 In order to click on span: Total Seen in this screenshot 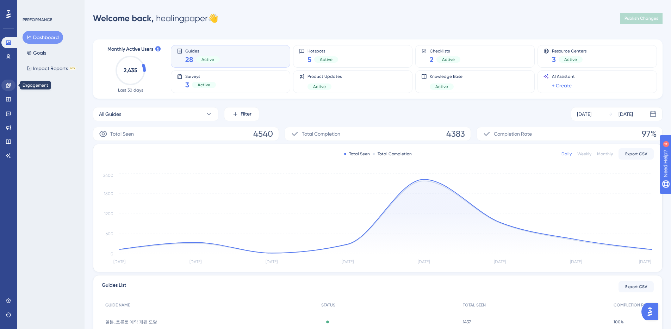, I will do `click(122, 134)`.